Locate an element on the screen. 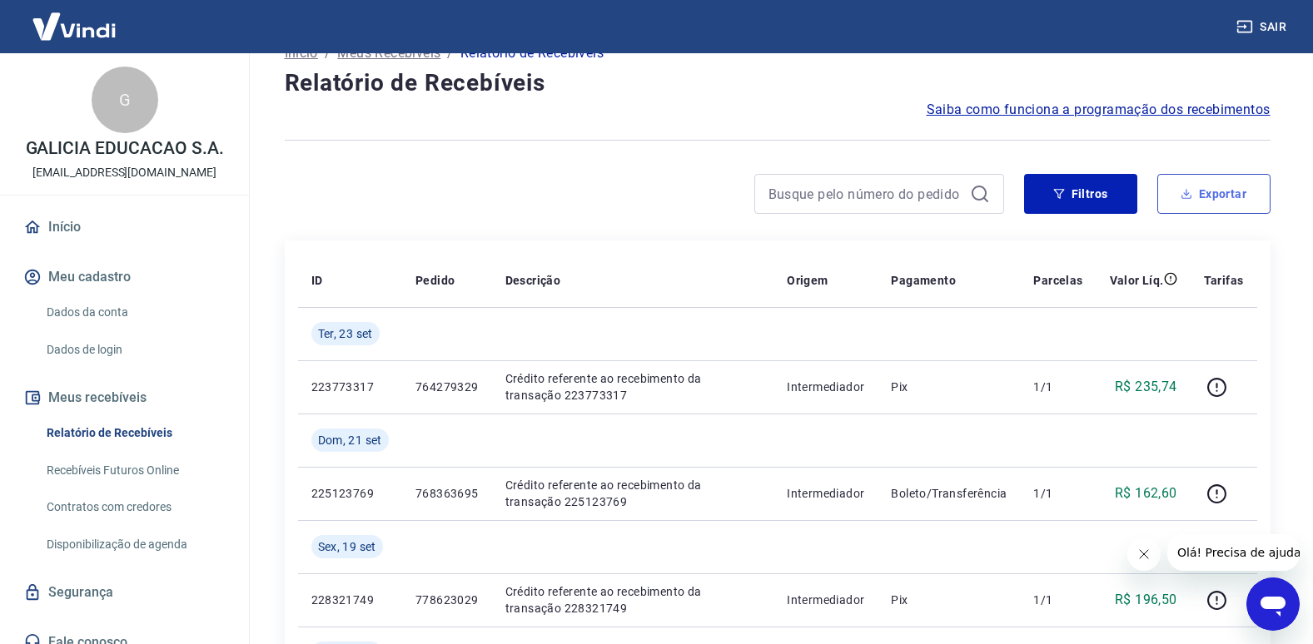  p: Crédito referente ao recebimento da transação 225123769 is located at coordinates (633, 494).